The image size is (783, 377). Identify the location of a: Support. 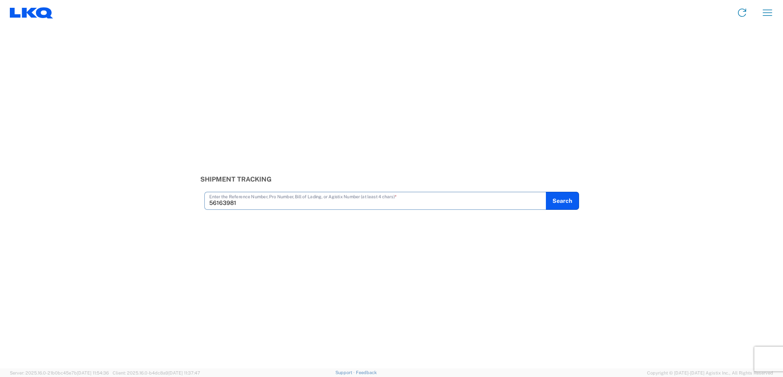
(346, 372).